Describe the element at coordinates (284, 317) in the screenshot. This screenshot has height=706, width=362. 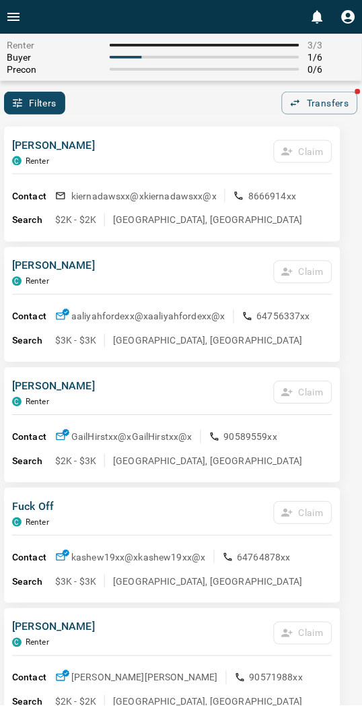
I see `p: 64756337xx` at that location.